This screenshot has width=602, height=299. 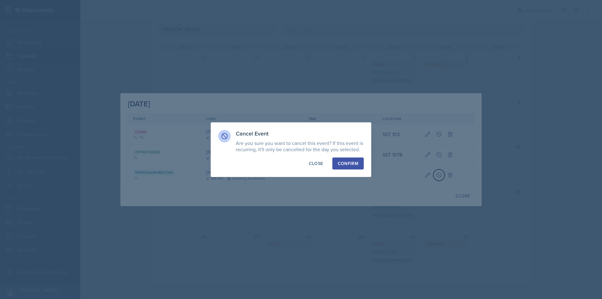 What do you see at coordinates (300, 146) in the screenshot?
I see `p: Are you sure you want to cancel this event? If this event is recurring, it'll only be cancelled f...` at bounding box center [300, 146].